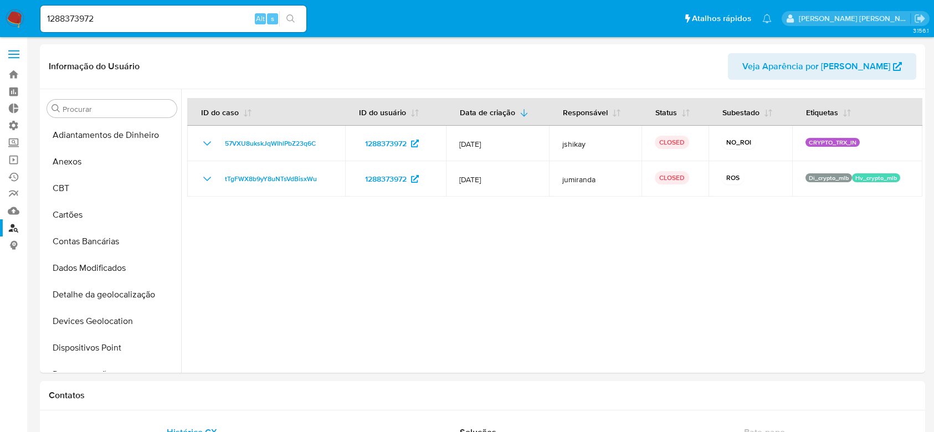 The height and width of the screenshot is (432, 934). What do you see at coordinates (112, 295) in the screenshot?
I see `button: Detalhe da geolocalização` at bounding box center [112, 295].